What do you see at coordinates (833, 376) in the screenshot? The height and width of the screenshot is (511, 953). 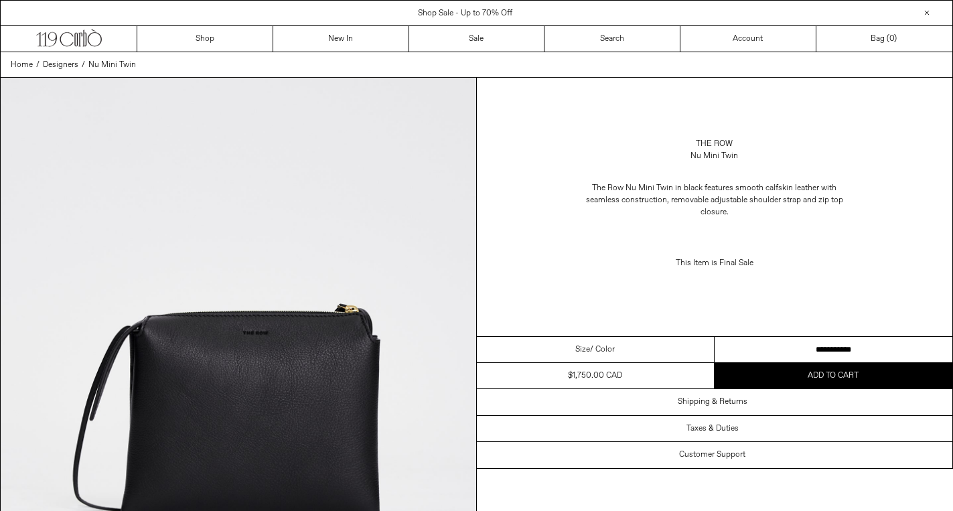 I see `span: Add to cart` at bounding box center [833, 376].